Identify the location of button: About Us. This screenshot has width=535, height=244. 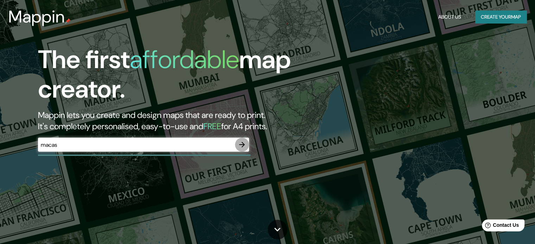
(449, 17).